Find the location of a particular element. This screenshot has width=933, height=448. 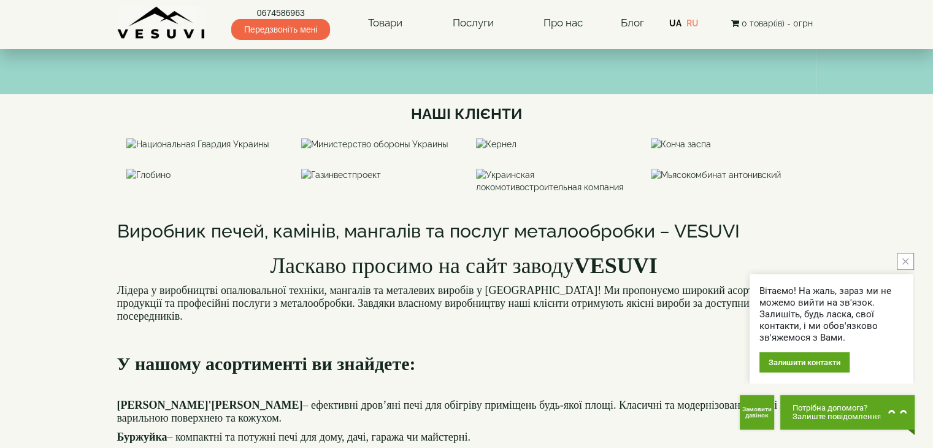

img: Украинская локомотивостроительная компания is located at coordinates (554, 181).